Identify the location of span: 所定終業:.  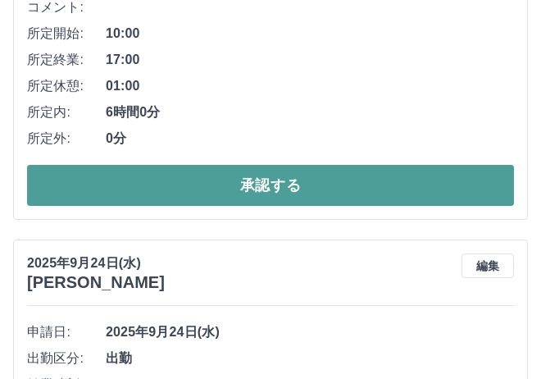
(66, 60).